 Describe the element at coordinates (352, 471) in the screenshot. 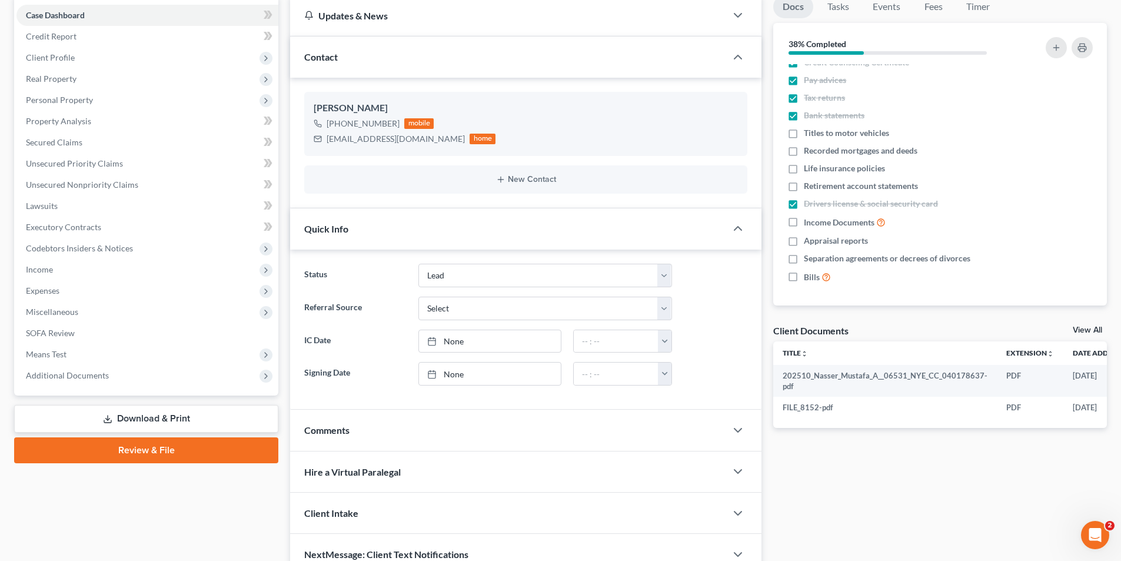

I see `span: Hire a Virtual Paralegal` at that location.